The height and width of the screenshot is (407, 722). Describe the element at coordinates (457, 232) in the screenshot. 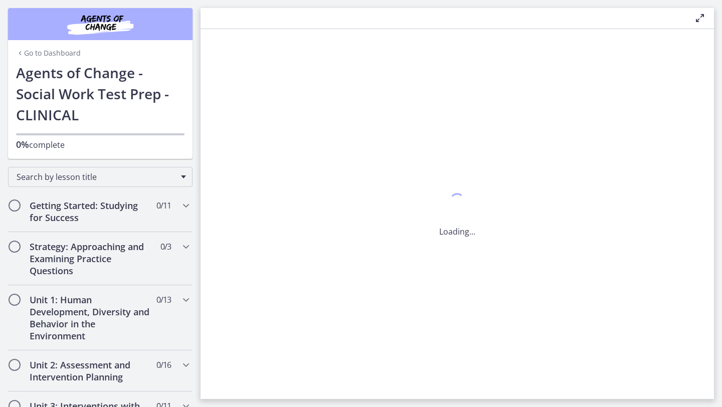

I see `p: Loading...` at that location.